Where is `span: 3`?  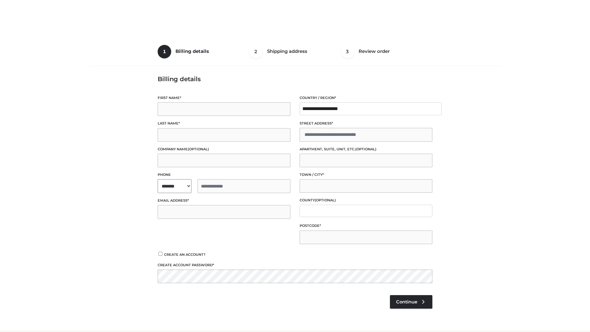
span: 3 is located at coordinates (348, 52).